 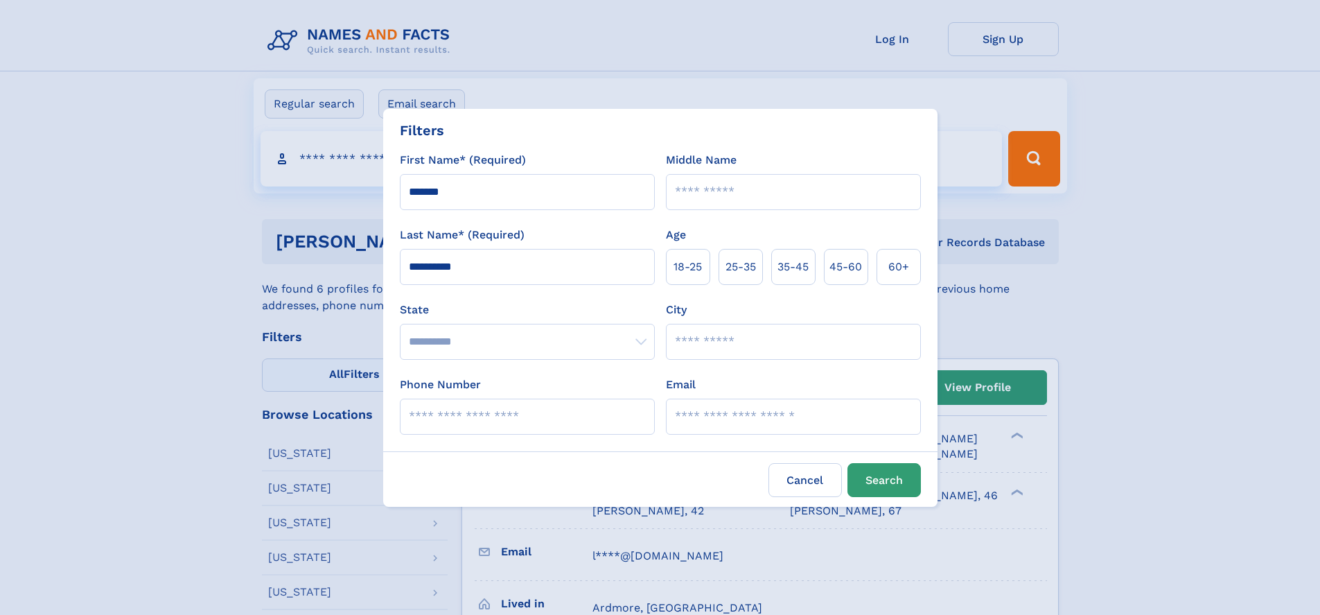 I want to click on label: Email, so click(x=681, y=385).